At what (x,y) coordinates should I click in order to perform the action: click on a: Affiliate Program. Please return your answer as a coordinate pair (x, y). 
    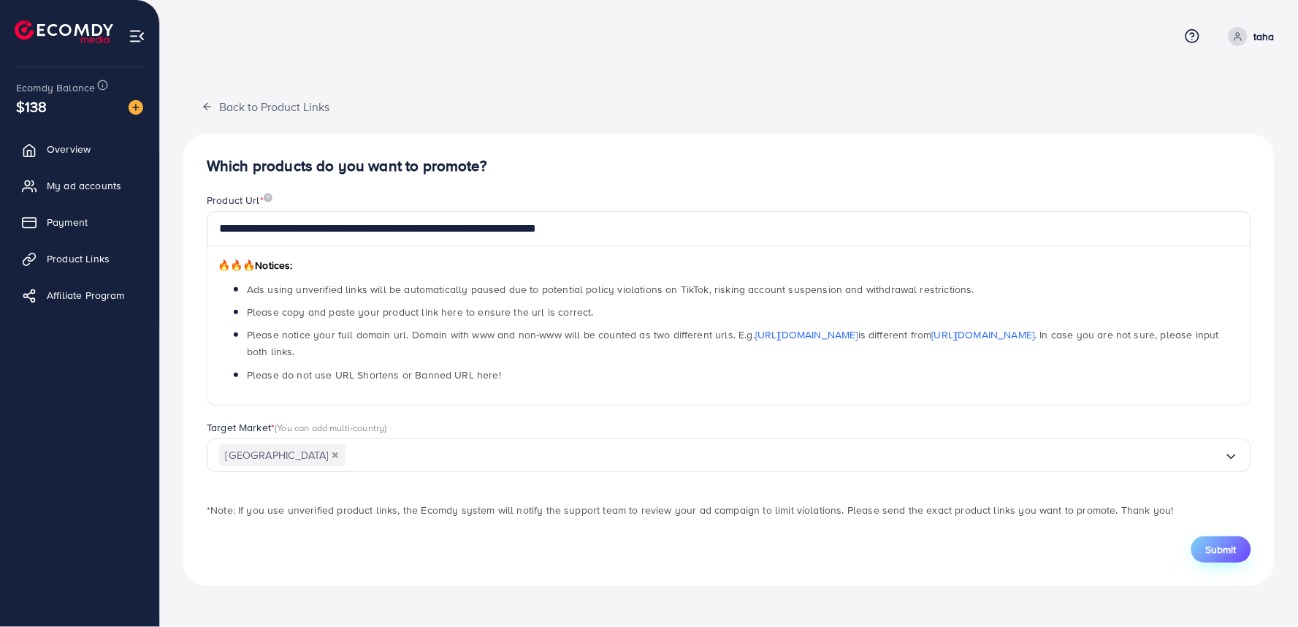
    Looking at the image, I should click on (80, 295).